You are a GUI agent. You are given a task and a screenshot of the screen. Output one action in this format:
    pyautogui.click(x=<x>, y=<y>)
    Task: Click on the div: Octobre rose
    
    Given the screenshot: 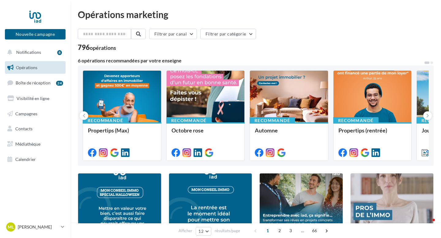 What is the action you would take?
    pyautogui.click(x=205, y=133)
    